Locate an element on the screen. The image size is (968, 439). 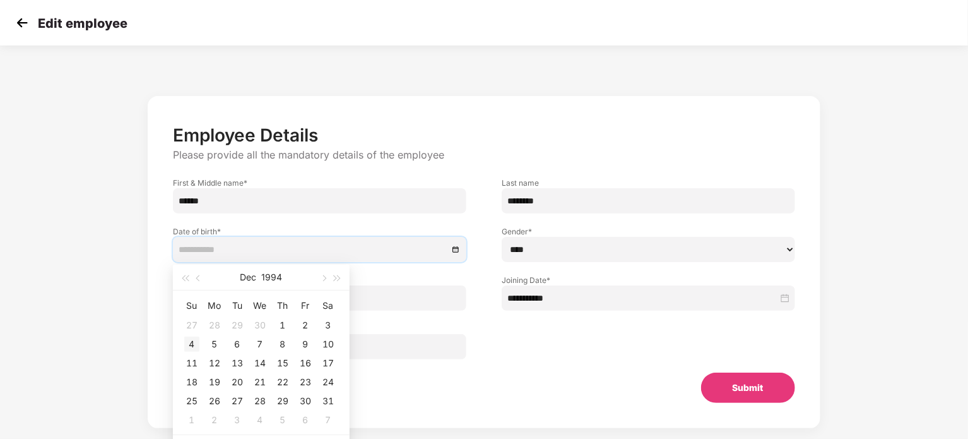
td: 1994-12-14 is located at coordinates (260, 363).